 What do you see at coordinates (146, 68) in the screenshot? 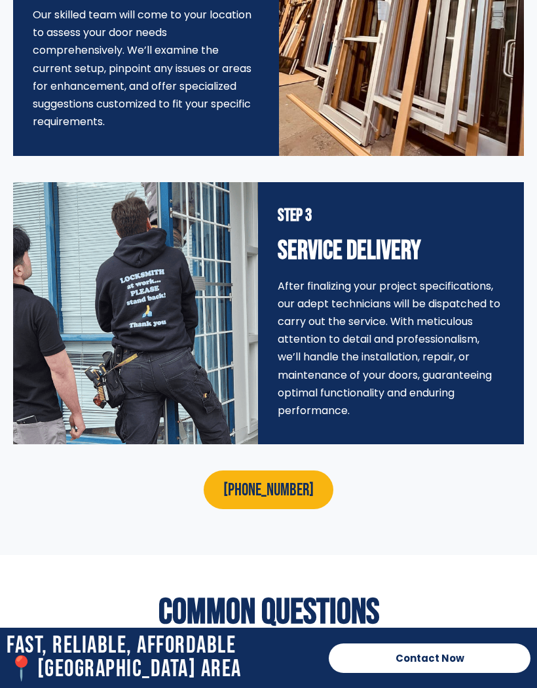
I see `div: Our skilled team will come to your location to assess your door needs comprehensively. We’ll exam...` at bounding box center [146, 68].